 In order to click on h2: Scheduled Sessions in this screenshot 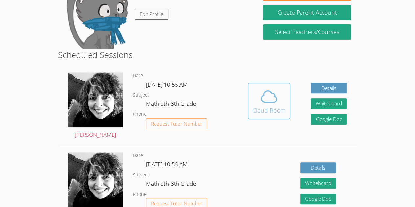, I will do `click(207, 55)`.